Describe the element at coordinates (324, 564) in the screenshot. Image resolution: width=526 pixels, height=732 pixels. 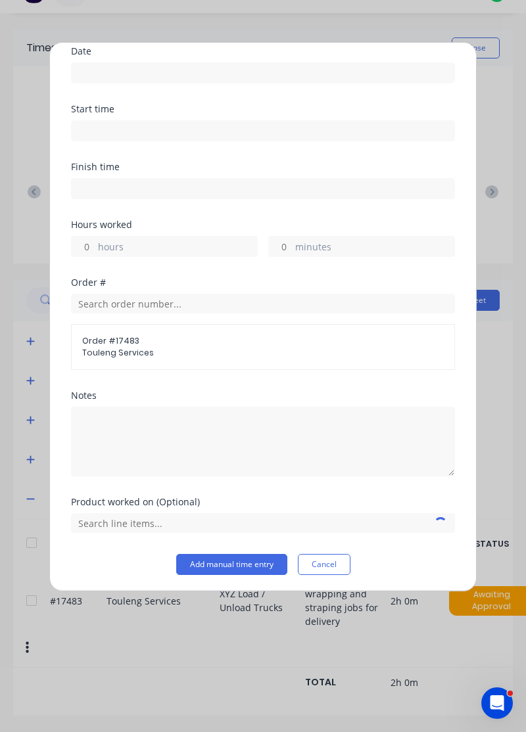
I see `button: Cancel` at that location.